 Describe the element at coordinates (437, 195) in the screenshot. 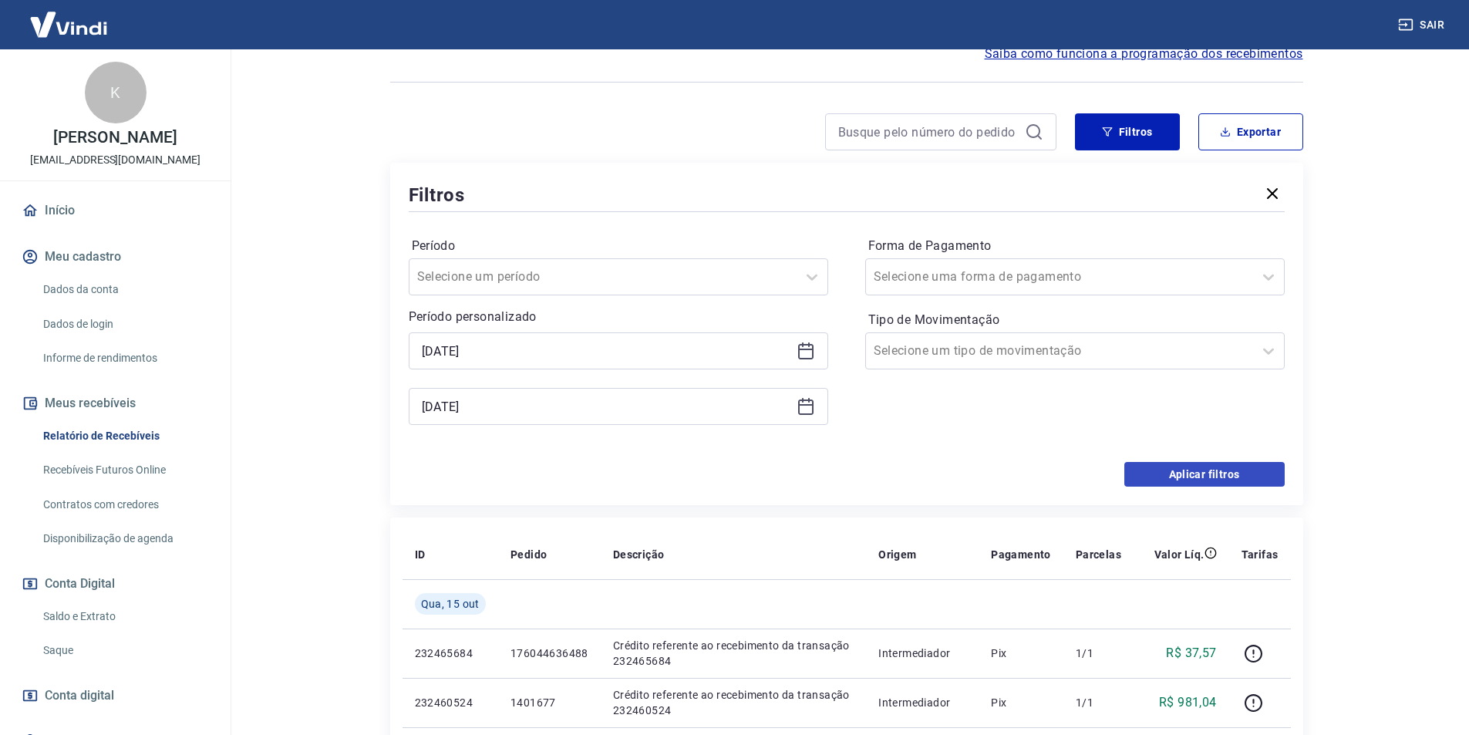

I see `h5: Filtros` at that location.